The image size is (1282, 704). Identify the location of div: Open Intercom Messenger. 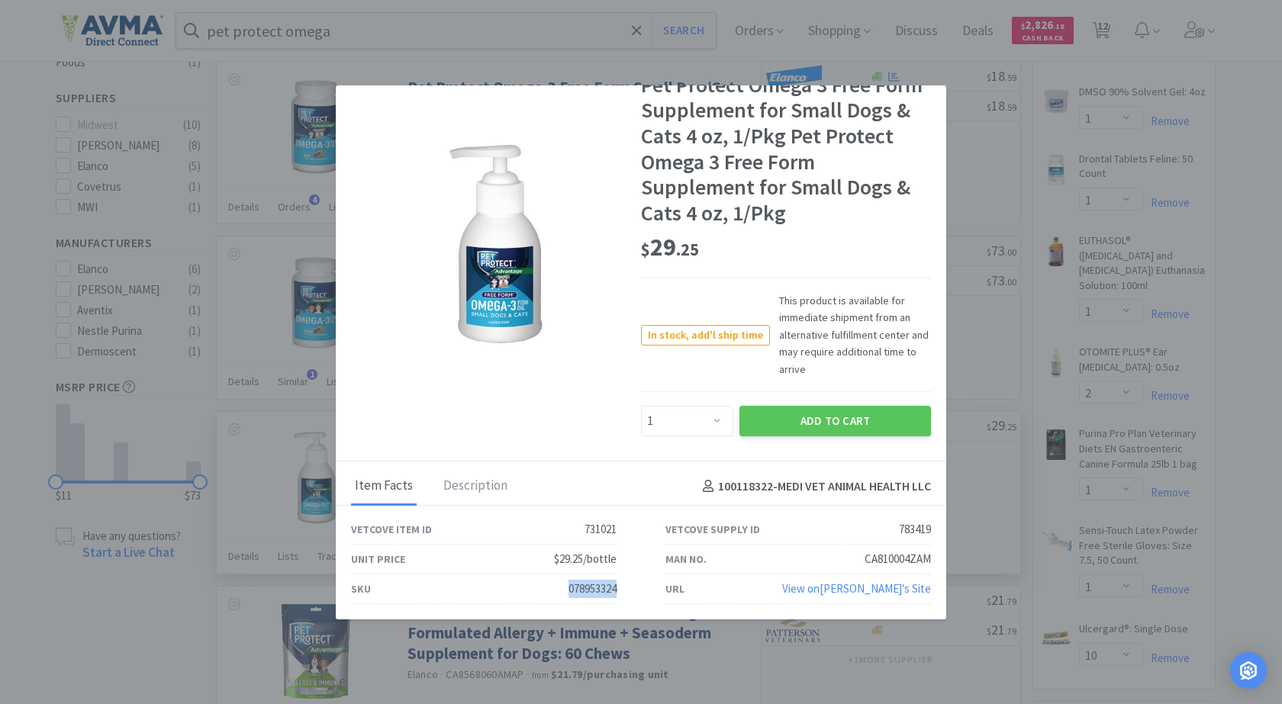
(1249, 671).